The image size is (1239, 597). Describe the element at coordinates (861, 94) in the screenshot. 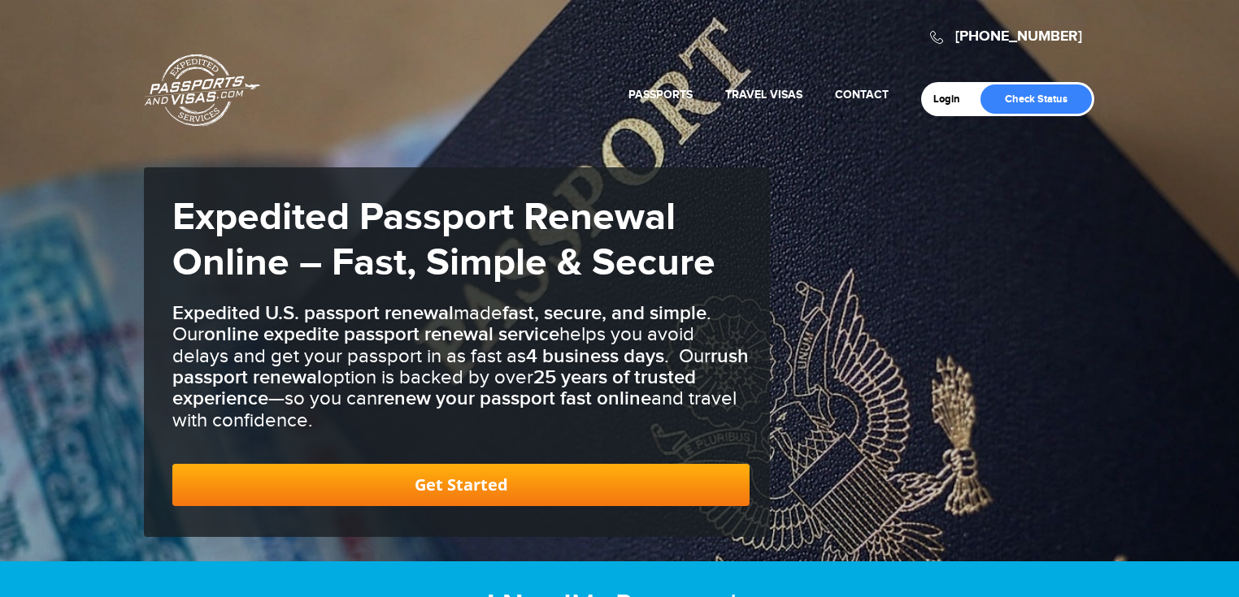

I see `a: Contact` at that location.